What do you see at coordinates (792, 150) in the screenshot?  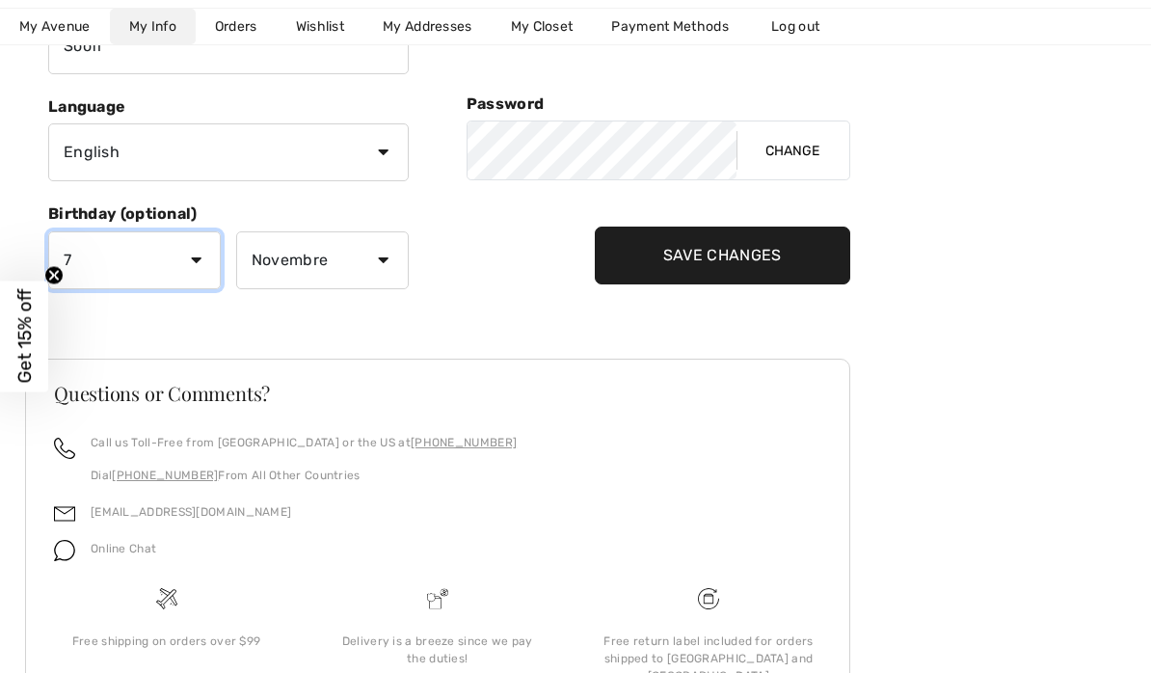 I see `button: Change` at bounding box center [792, 150].